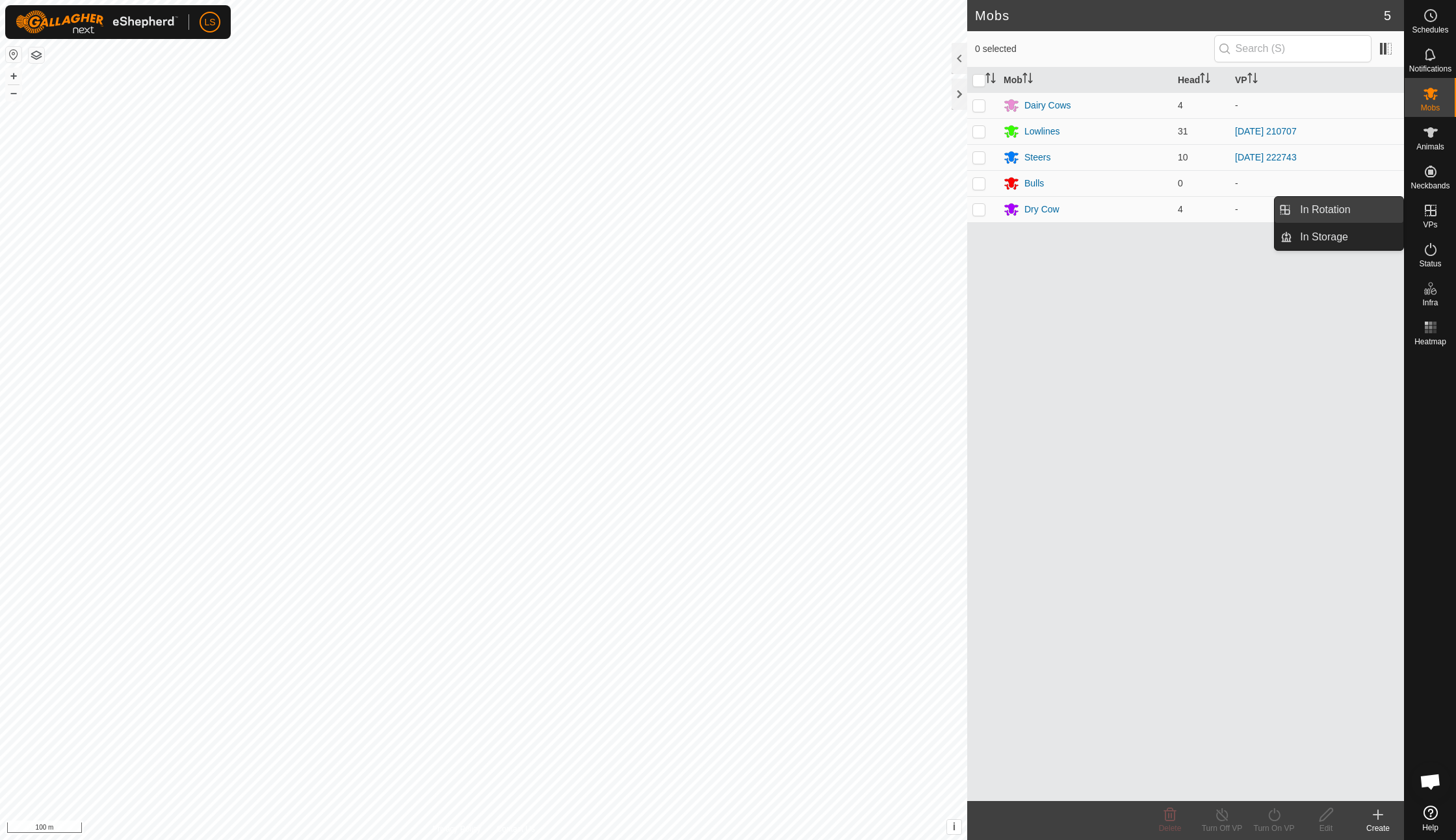  Describe the element at coordinates (13, 54) in the screenshot. I see `button: Reset Map` at that location.